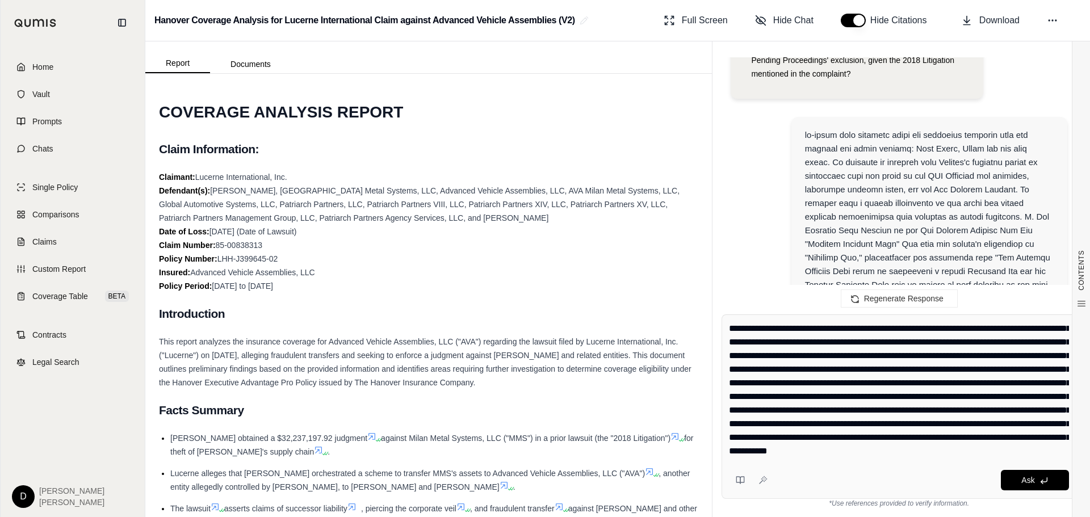  I want to click on span: LHH-J399645-02, so click(248, 259).